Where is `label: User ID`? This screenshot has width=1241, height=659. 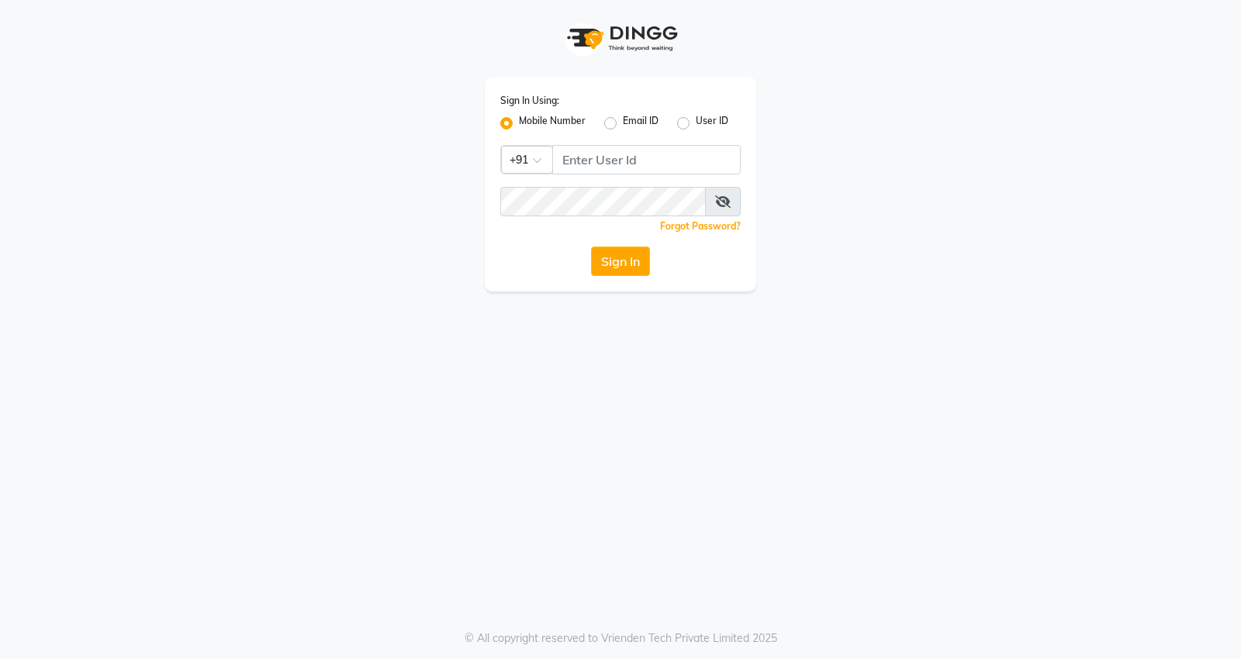
label: User ID is located at coordinates (712, 123).